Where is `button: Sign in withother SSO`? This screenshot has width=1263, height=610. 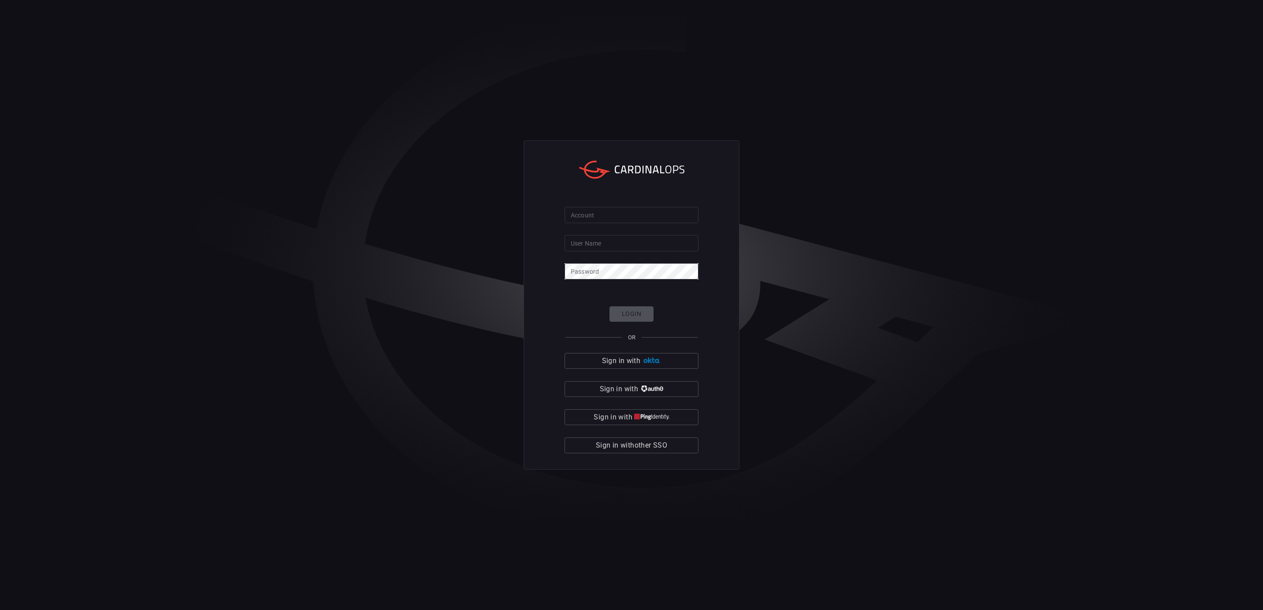
button: Sign in withother SSO is located at coordinates (631, 446).